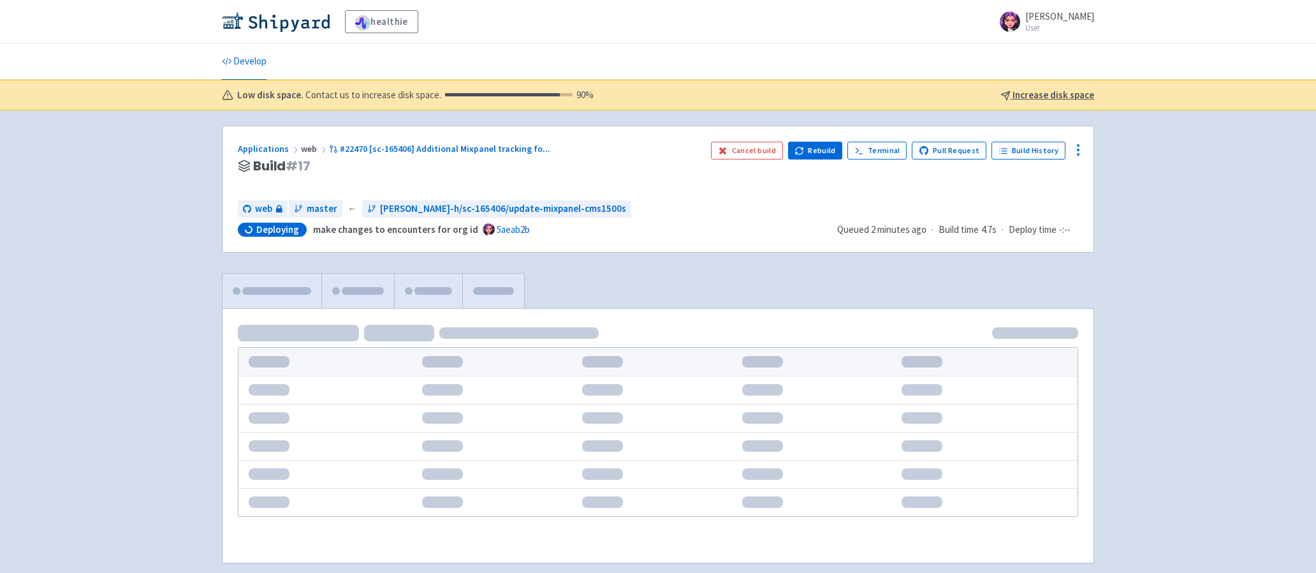 This screenshot has height=573, width=1316. What do you see at coordinates (395, 229) in the screenshot?
I see `strong: make changes to encounters for org id` at bounding box center [395, 229].